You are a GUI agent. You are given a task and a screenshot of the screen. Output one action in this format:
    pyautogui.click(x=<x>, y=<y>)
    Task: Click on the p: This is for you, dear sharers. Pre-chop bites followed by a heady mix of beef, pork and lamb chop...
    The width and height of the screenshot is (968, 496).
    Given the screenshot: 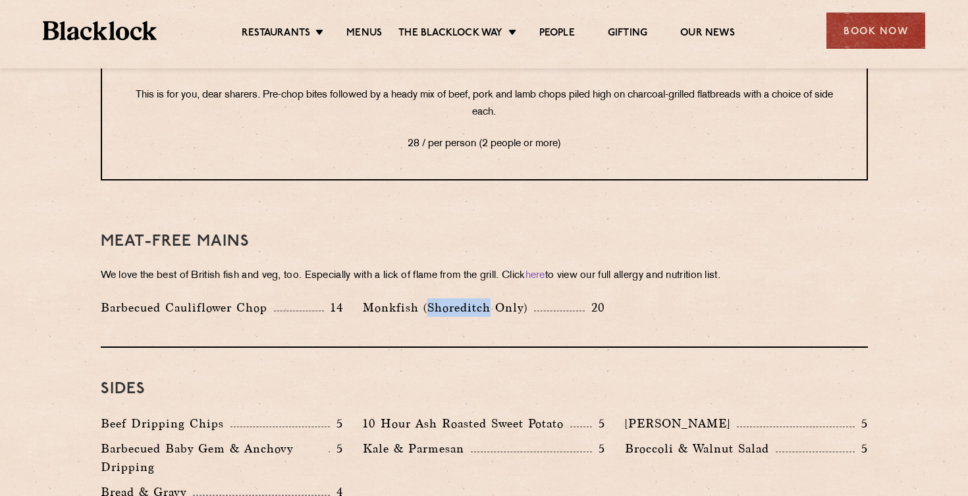 What is the action you would take?
    pyautogui.click(x=484, y=104)
    